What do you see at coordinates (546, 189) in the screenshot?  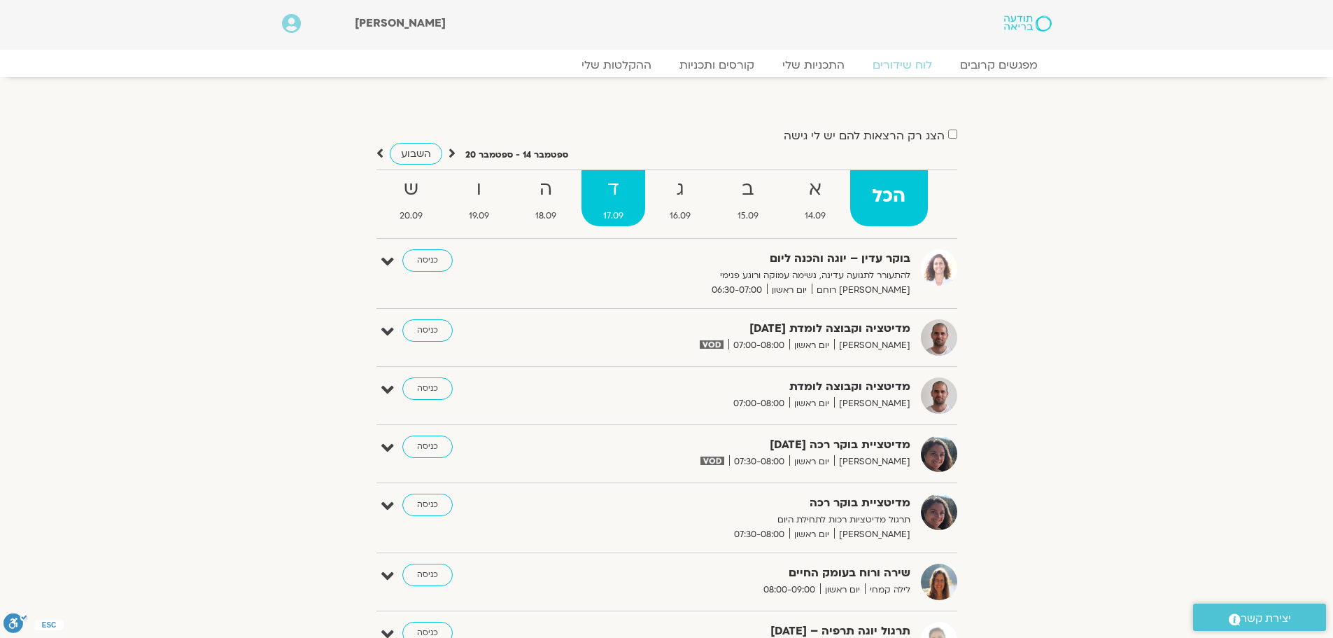 I see `strong: ה` at bounding box center [546, 189].